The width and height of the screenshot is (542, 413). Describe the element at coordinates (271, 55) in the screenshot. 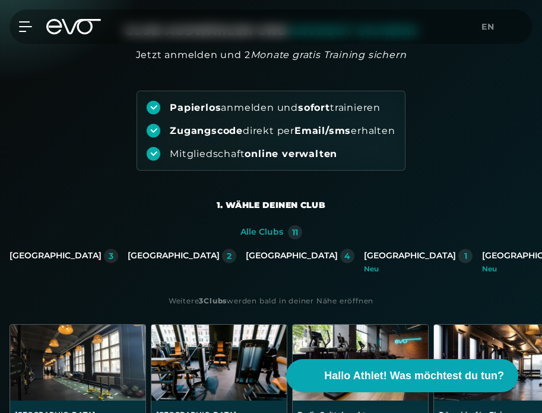

I see `div: Jetzt anmelden und 2` at that location.